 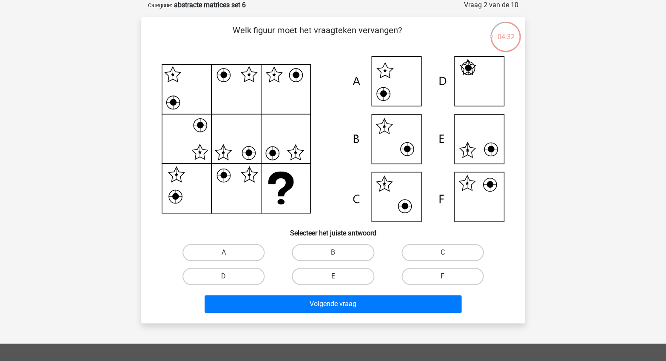 I want to click on label: A, so click(x=223, y=252).